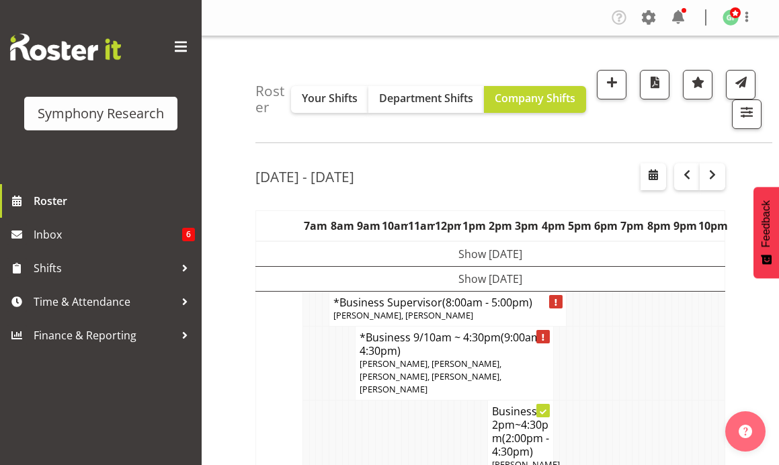 This screenshot has height=465, width=779. Describe the element at coordinates (188, 235) in the screenshot. I see `span: 6` at that location.